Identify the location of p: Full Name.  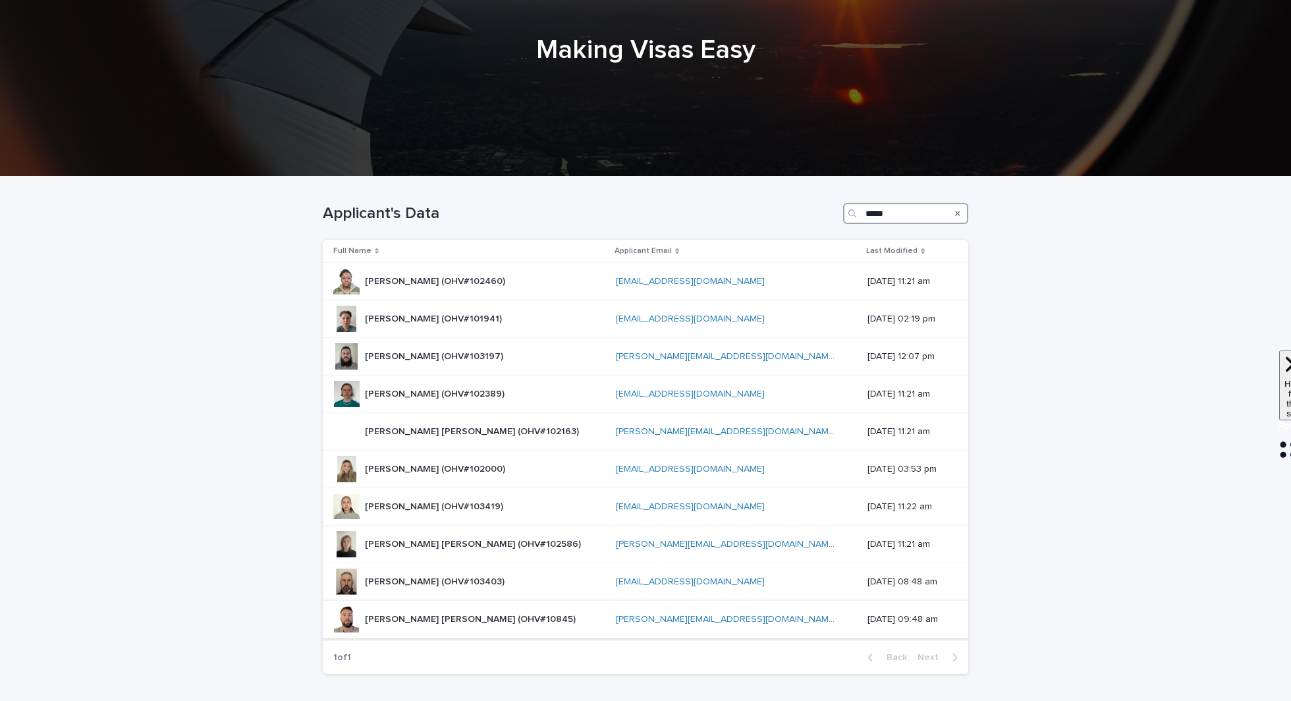
(352, 251).